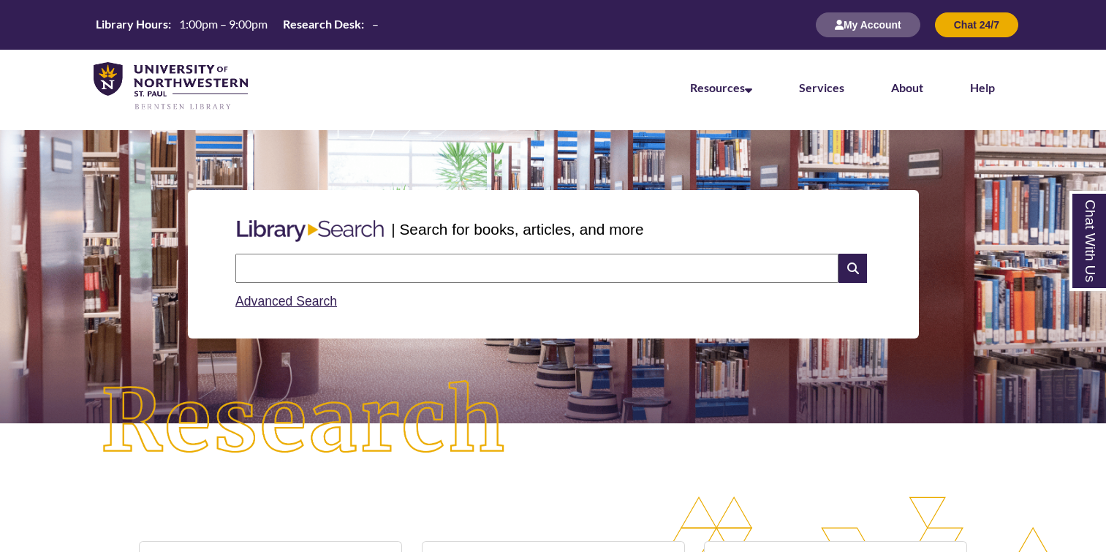 The height and width of the screenshot is (552, 1106). I want to click on button: My Account, so click(868, 25).